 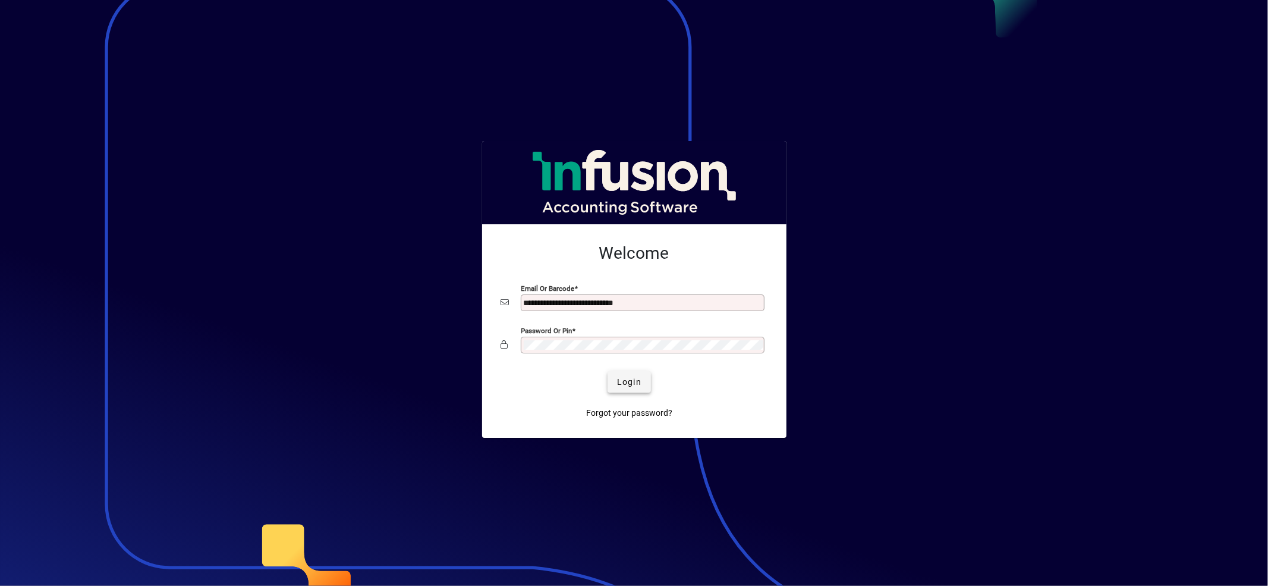 What do you see at coordinates (547, 331) in the screenshot?
I see `mat-label: Password or Pin` at bounding box center [547, 331].